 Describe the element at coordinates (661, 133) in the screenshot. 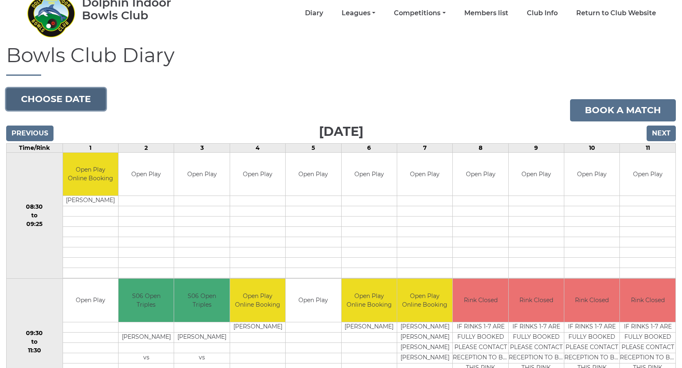

I see `input: Next` at that location.